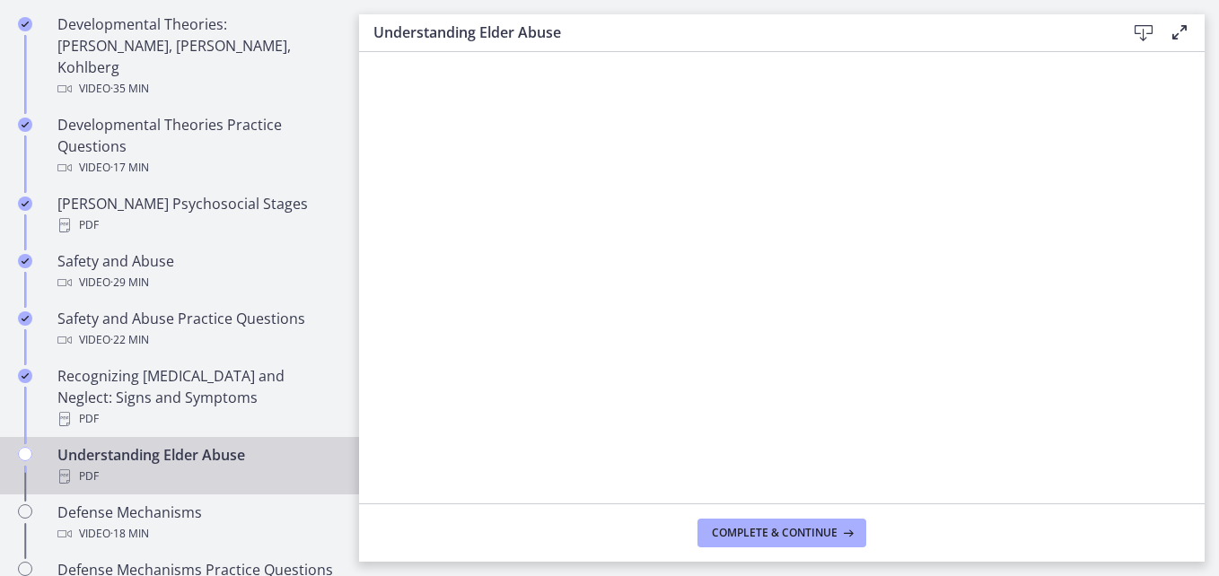 Image resolution: width=1219 pixels, height=576 pixels. Describe the element at coordinates (197, 146) in the screenshot. I see `div: Developmental Theories Practice Questions` at that location.